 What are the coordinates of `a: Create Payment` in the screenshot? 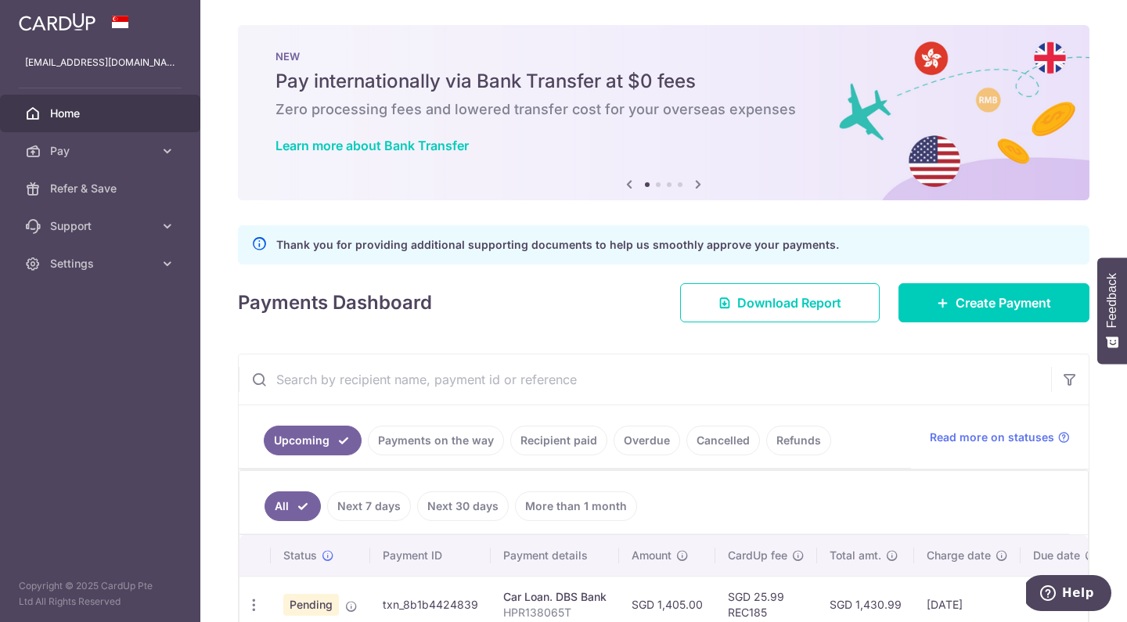 It's located at (994, 303).